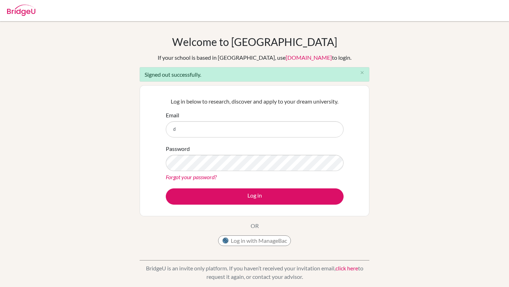 The image size is (509, 287). I want to click on button: Log in with ManageBac, so click(254, 241).